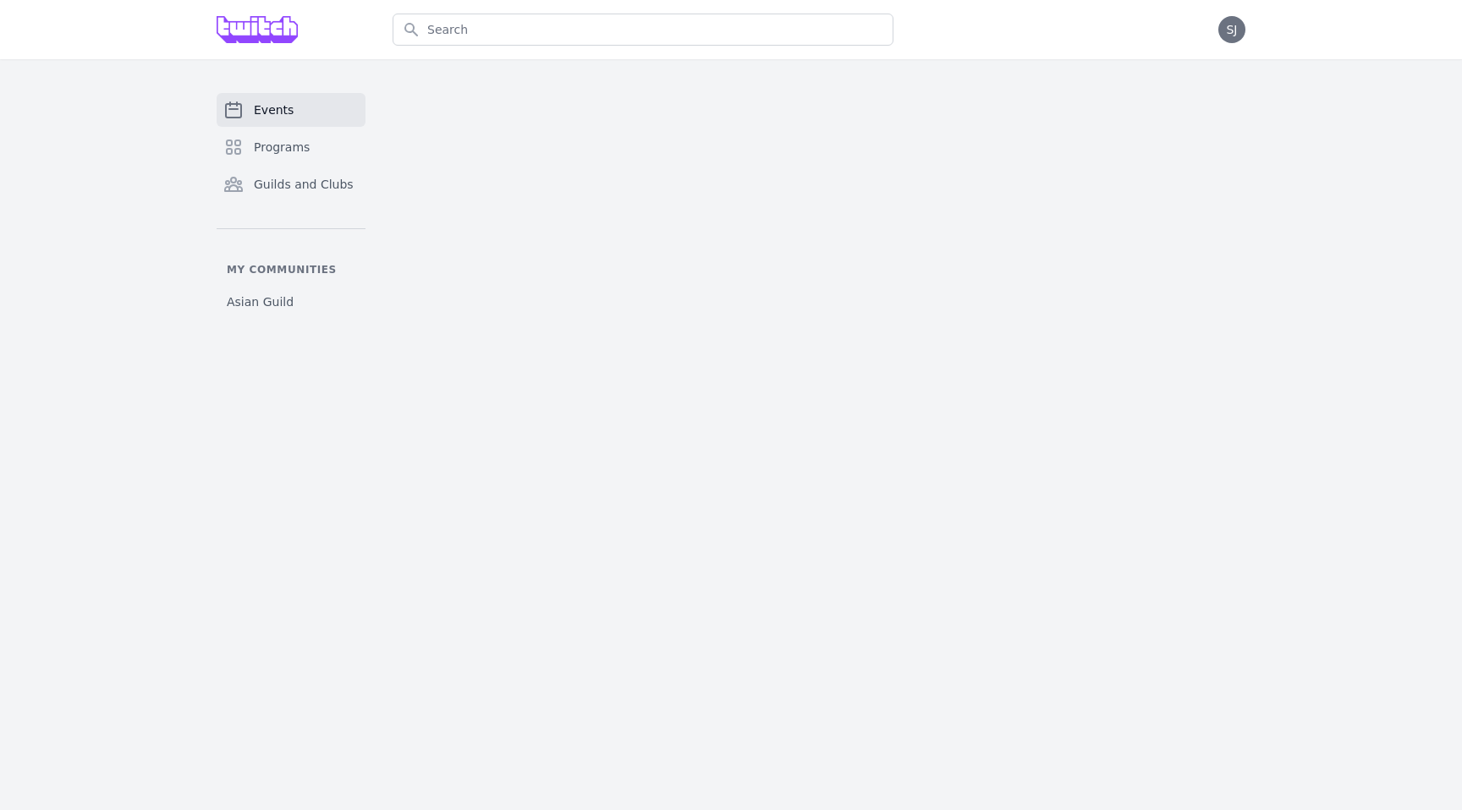 This screenshot has width=1462, height=810. What do you see at coordinates (291, 302) in the screenshot?
I see `a: Asian Guild` at bounding box center [291, 302].